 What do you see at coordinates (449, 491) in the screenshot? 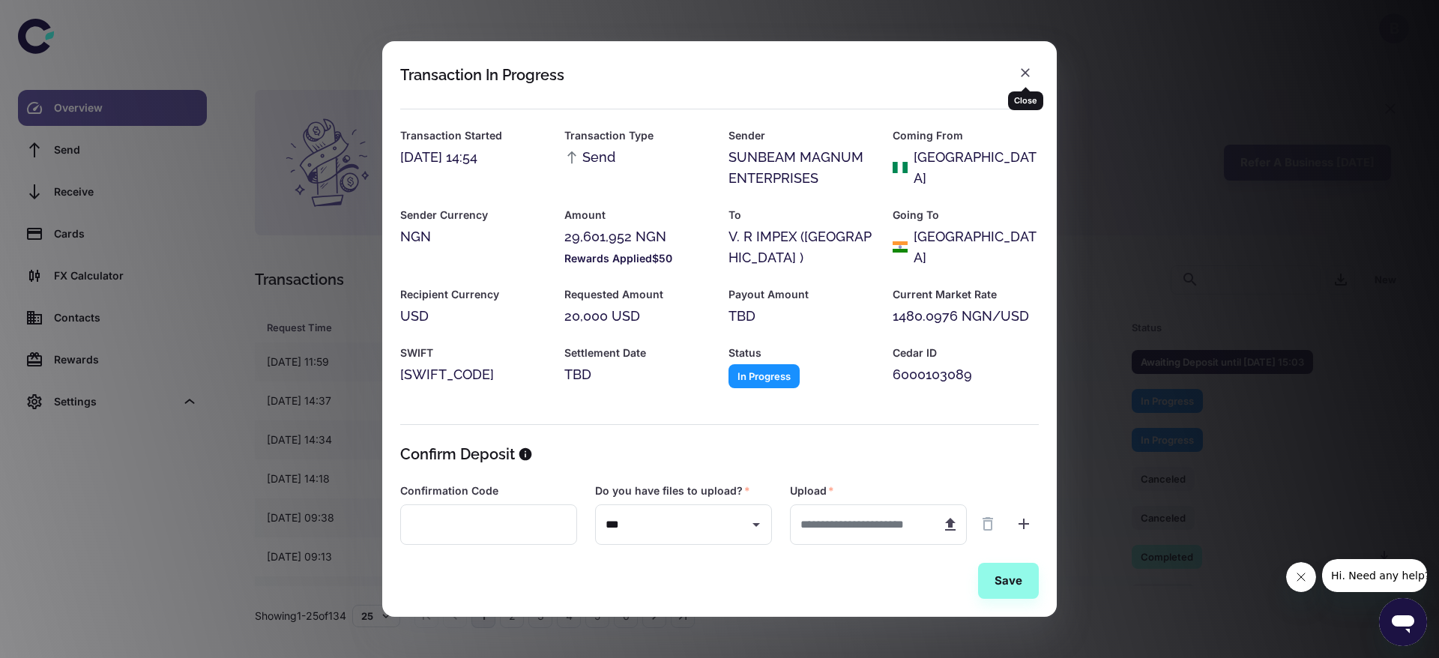
I see `label: Confirmation Code` at bounding box center [449, 491].